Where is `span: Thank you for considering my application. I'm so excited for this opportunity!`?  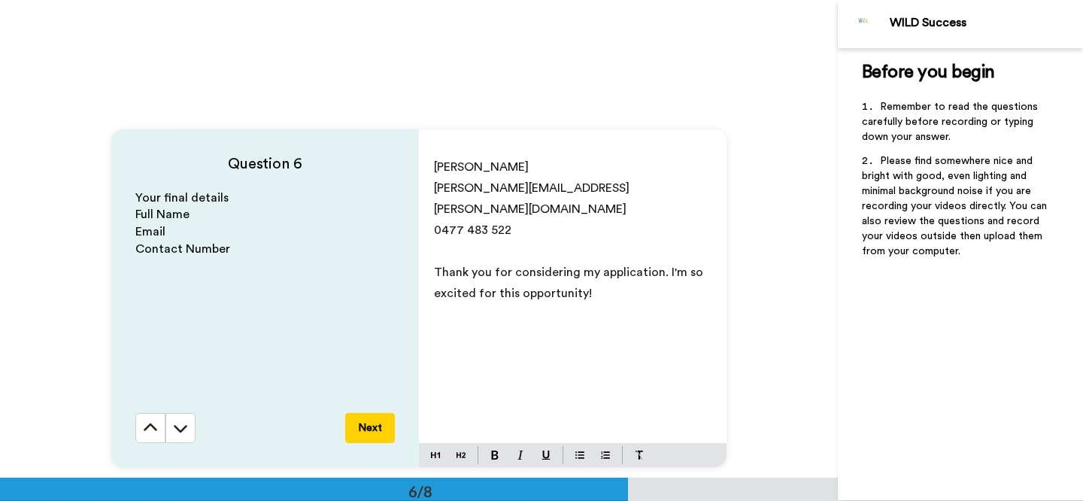 span: Thank you for considering my application. I'm so excited for this opportunity! is located at coordinates (570, 283).